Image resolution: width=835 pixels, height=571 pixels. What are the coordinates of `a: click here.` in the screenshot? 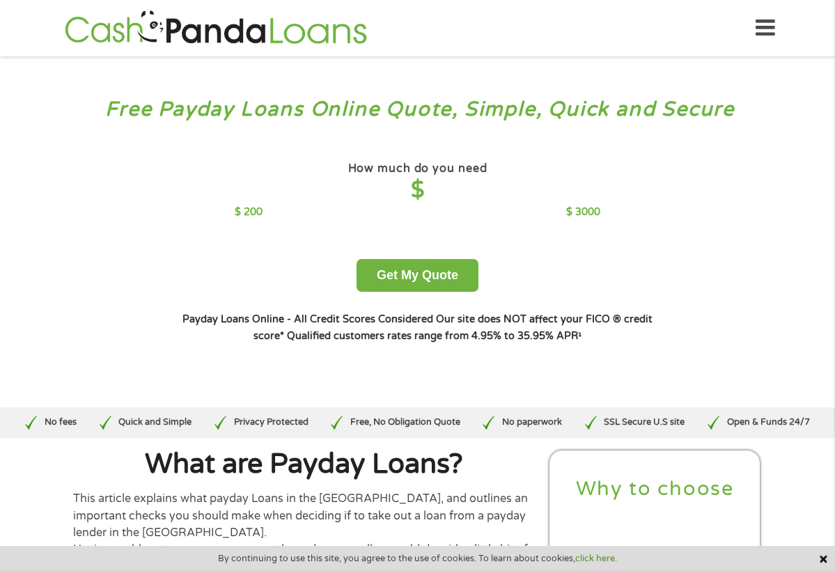 It's located at (596, 559).